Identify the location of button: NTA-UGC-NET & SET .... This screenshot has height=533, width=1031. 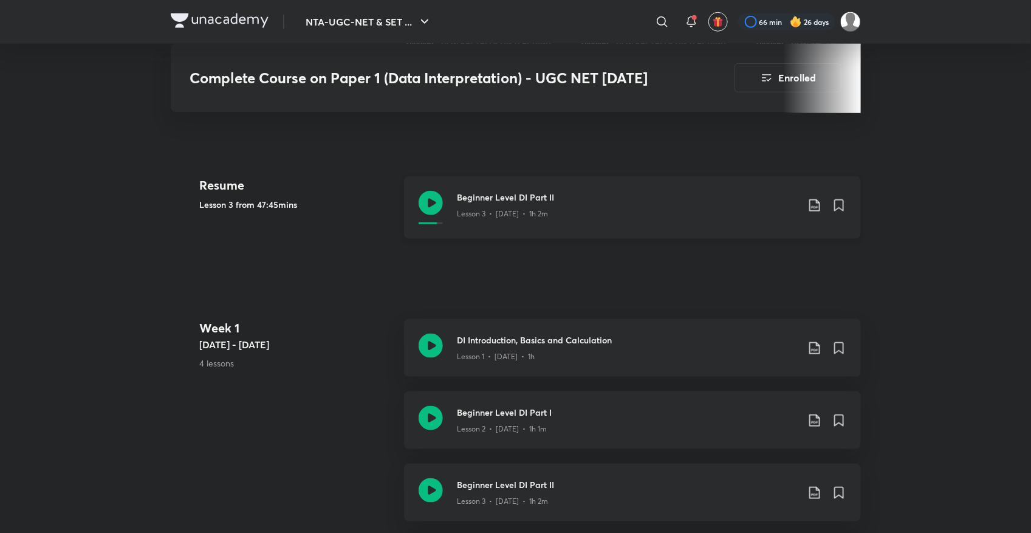
(369, 22).